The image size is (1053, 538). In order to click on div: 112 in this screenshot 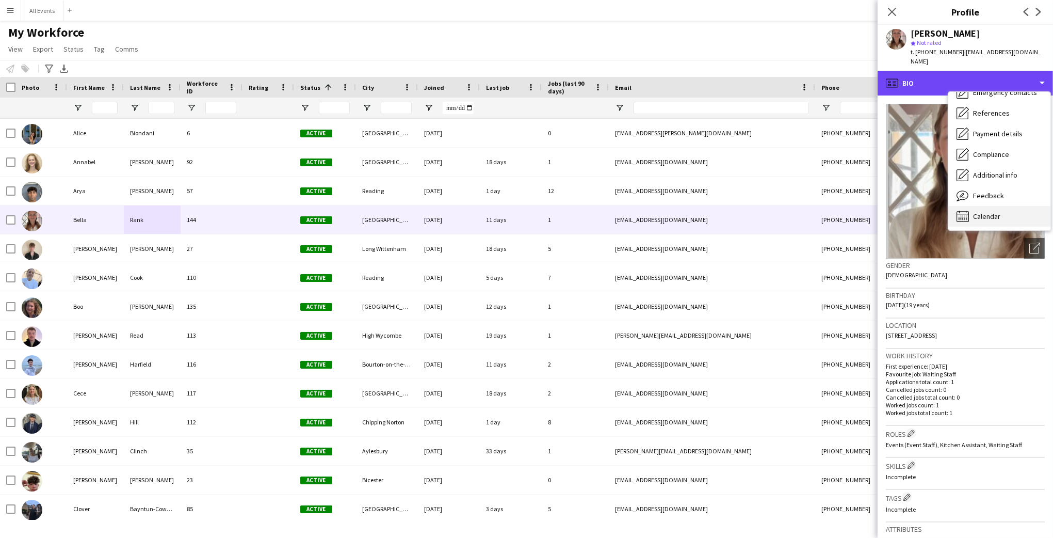, I will do `click(212, 422)`.